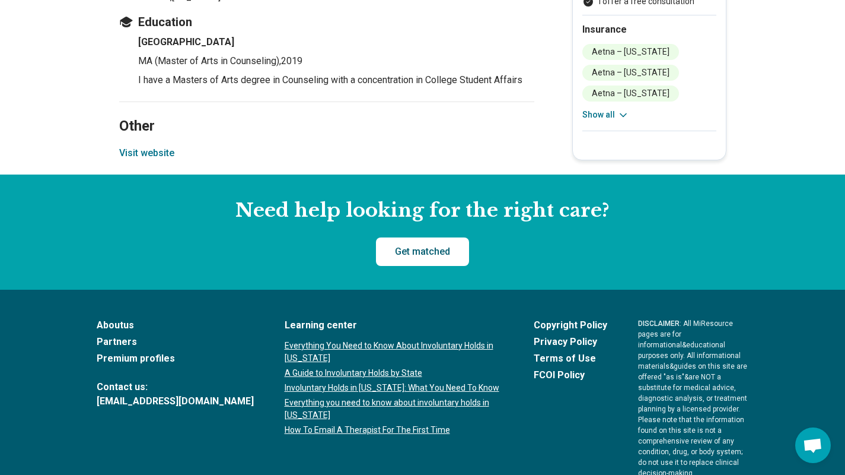  Describe the element at coordinates (606, 114) in the screenshot. I see `button: Show all` at that location.